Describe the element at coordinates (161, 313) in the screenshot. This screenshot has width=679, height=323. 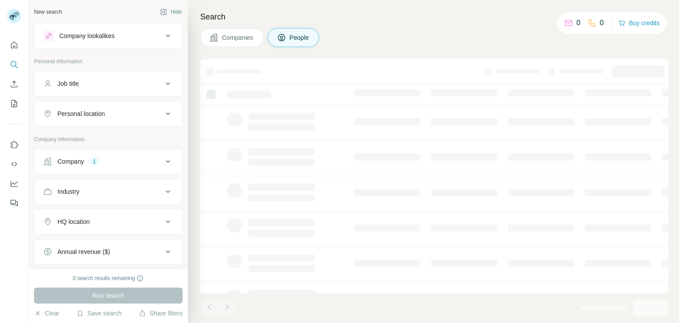
I see `button: Share filters` at that location.